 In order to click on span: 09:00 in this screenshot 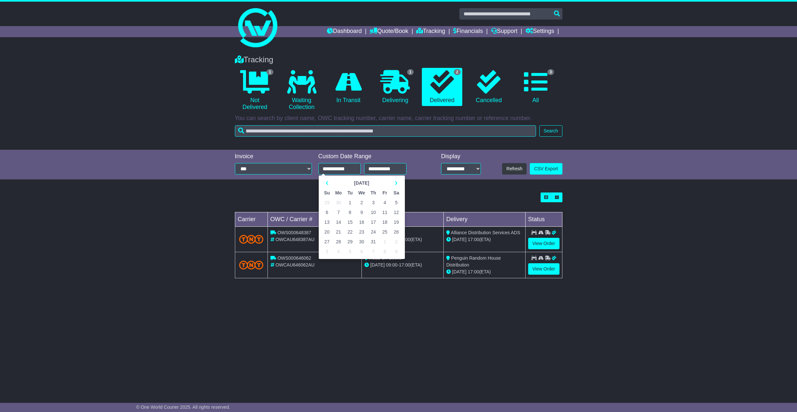, I will do `click(392, 265)`.